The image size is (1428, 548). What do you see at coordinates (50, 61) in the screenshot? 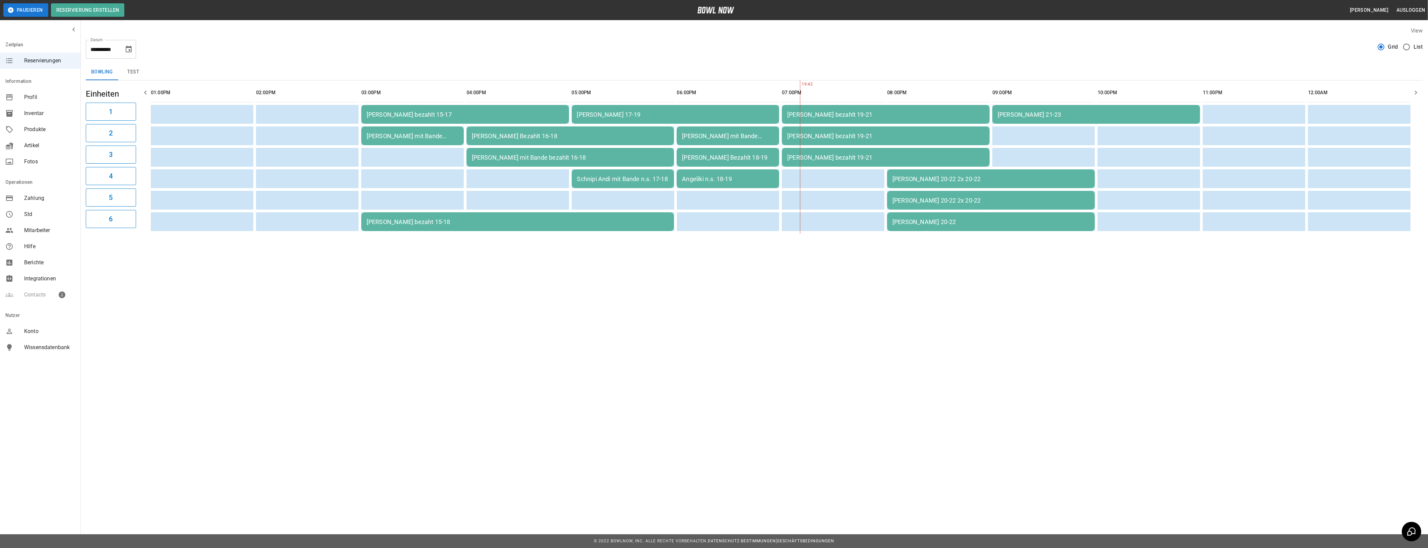
I see `span: Reservierungen` at bounding box center [50, 61].